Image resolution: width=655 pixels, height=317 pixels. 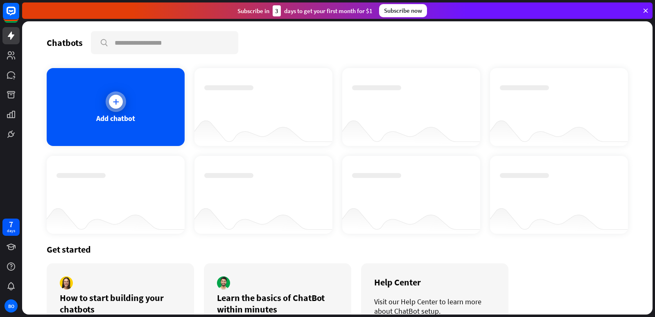 What do you see at coordinates (11, 227) in the screenshot?
I see `a: 7 days` at bounding box center [11, 227].